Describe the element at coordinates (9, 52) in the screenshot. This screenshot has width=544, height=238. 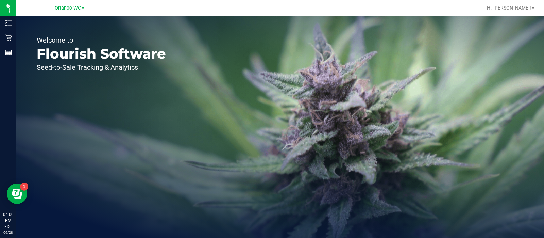
I see `inline-svg: Reports` at that location.